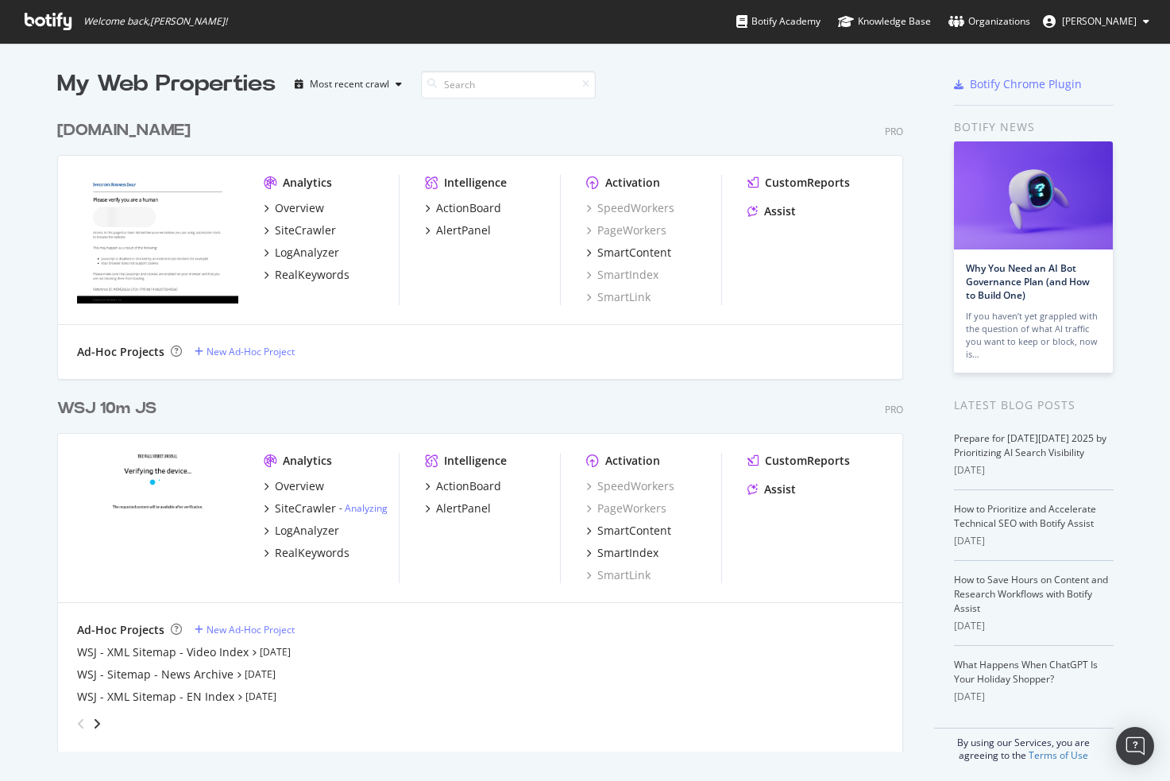 The height and width of the screenshot is (781, 1170). What do you see at coordinates (1058, 755) in the screenshot?
I see `a: Terms of Use` at bounding box center [1058, 755].